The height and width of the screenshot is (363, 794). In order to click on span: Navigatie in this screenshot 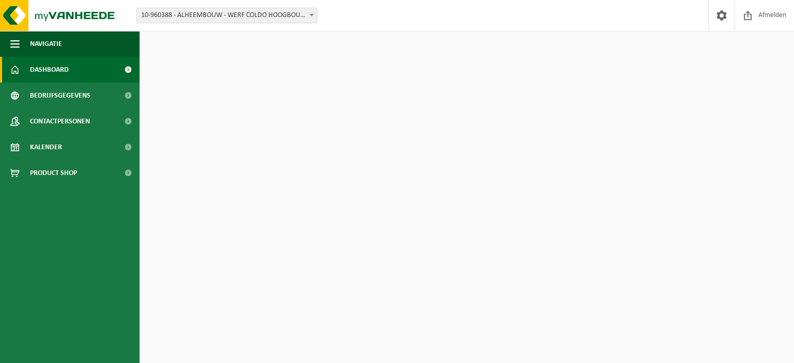, I will do `click(46, 44)`.